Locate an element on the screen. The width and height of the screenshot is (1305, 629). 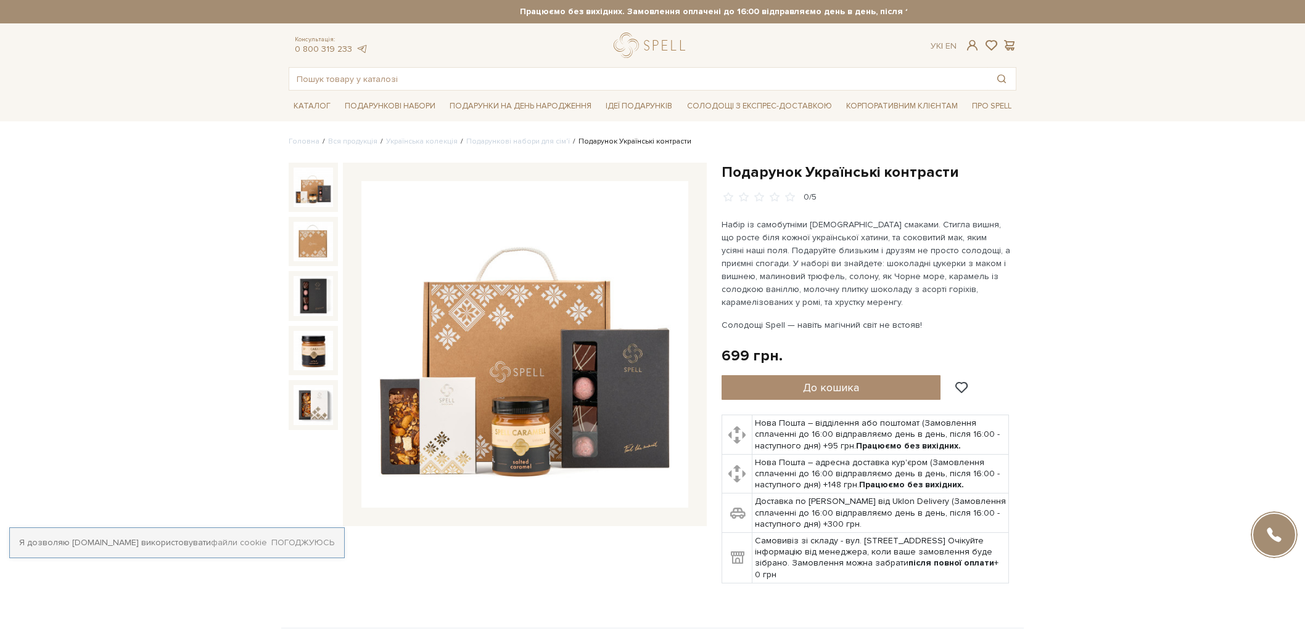
a: 0 800 319 233 is located at coordinates (323, 49).